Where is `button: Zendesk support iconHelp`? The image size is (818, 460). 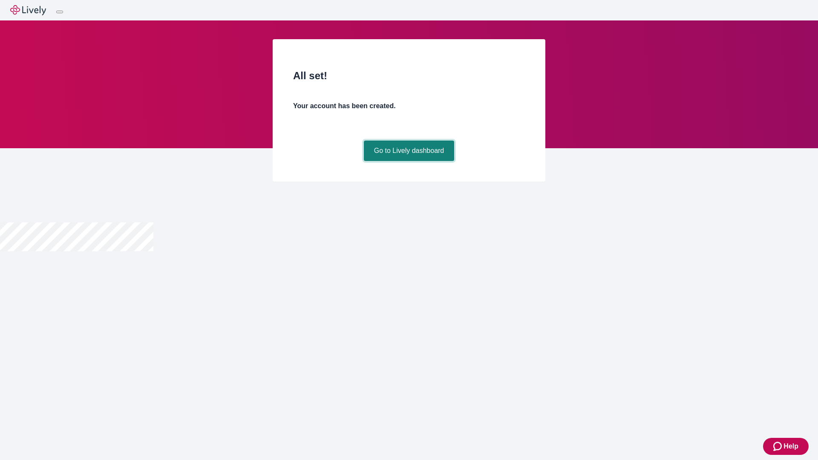
button: Zendesk support iconHelp is located at coordinates (786, 447).